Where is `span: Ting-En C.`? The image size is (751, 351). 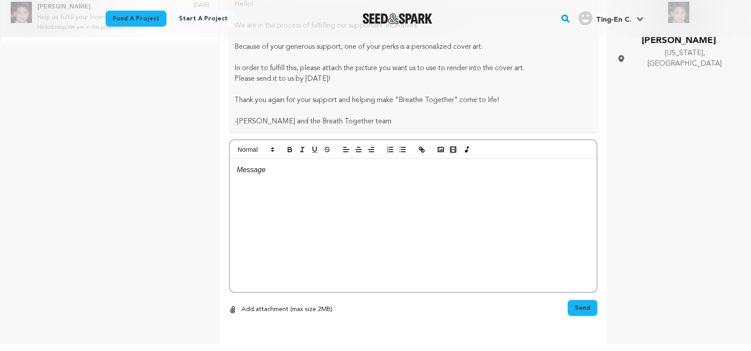 span: Ting-En C. is located at coordinates (613, 20).